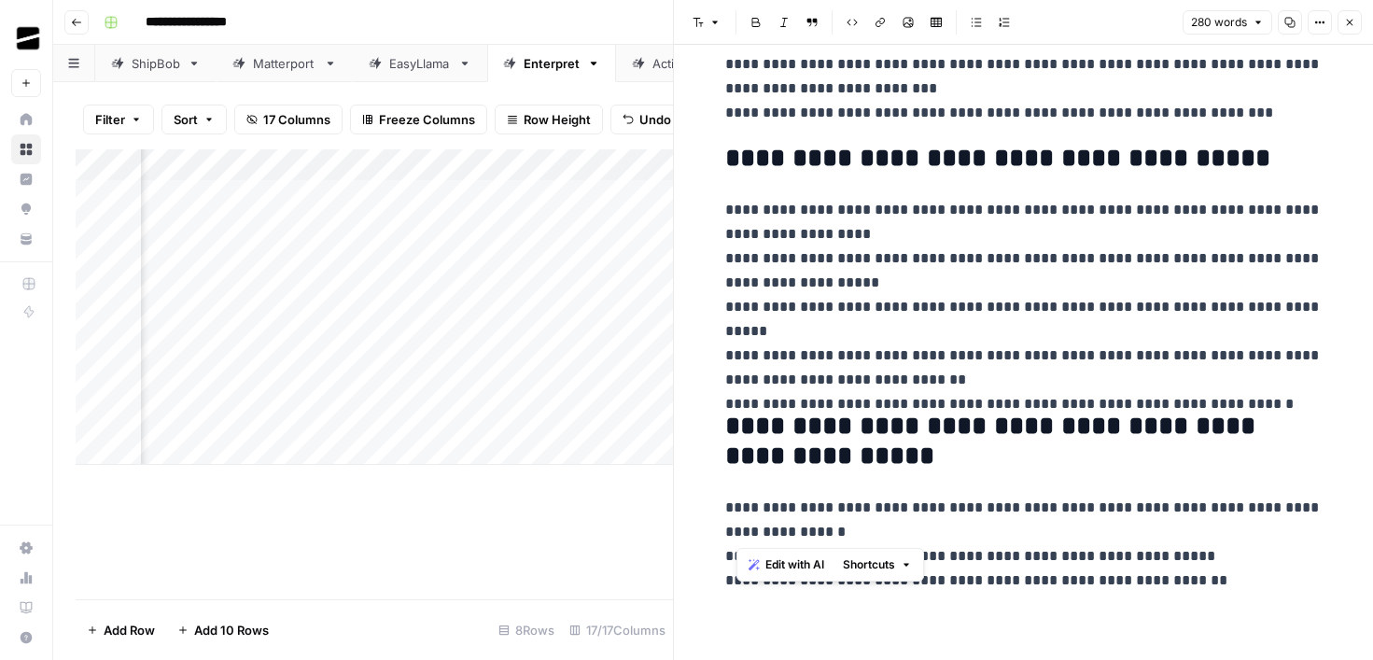 The width and height of the screenshot is (1373, 660). Describe the element at coordinates (129, 630) in the screenshot. I see `span: Add Row` at that location.